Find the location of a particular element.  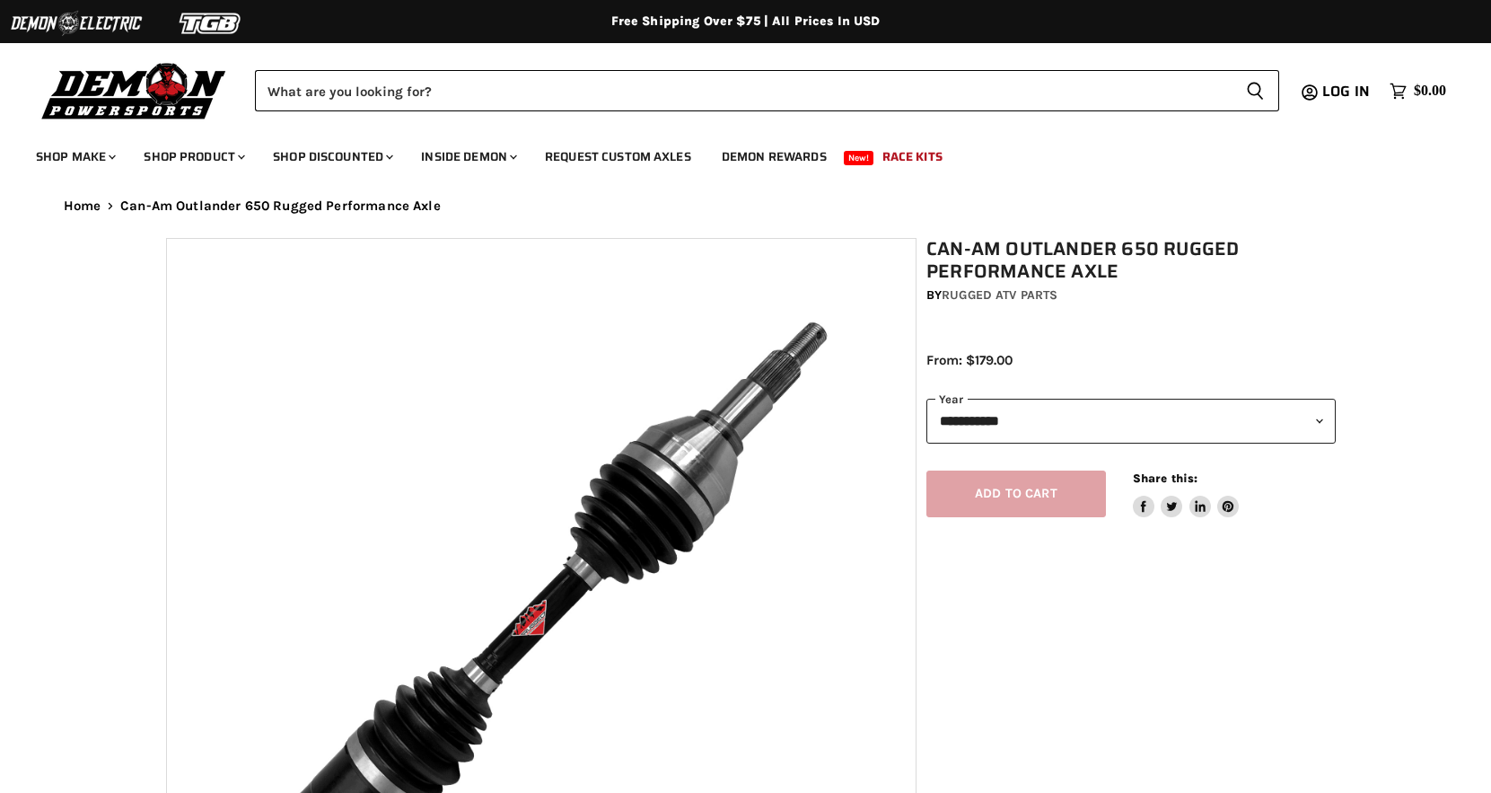

a: Rugged ATV Parts is located at coordinates (999, 294).